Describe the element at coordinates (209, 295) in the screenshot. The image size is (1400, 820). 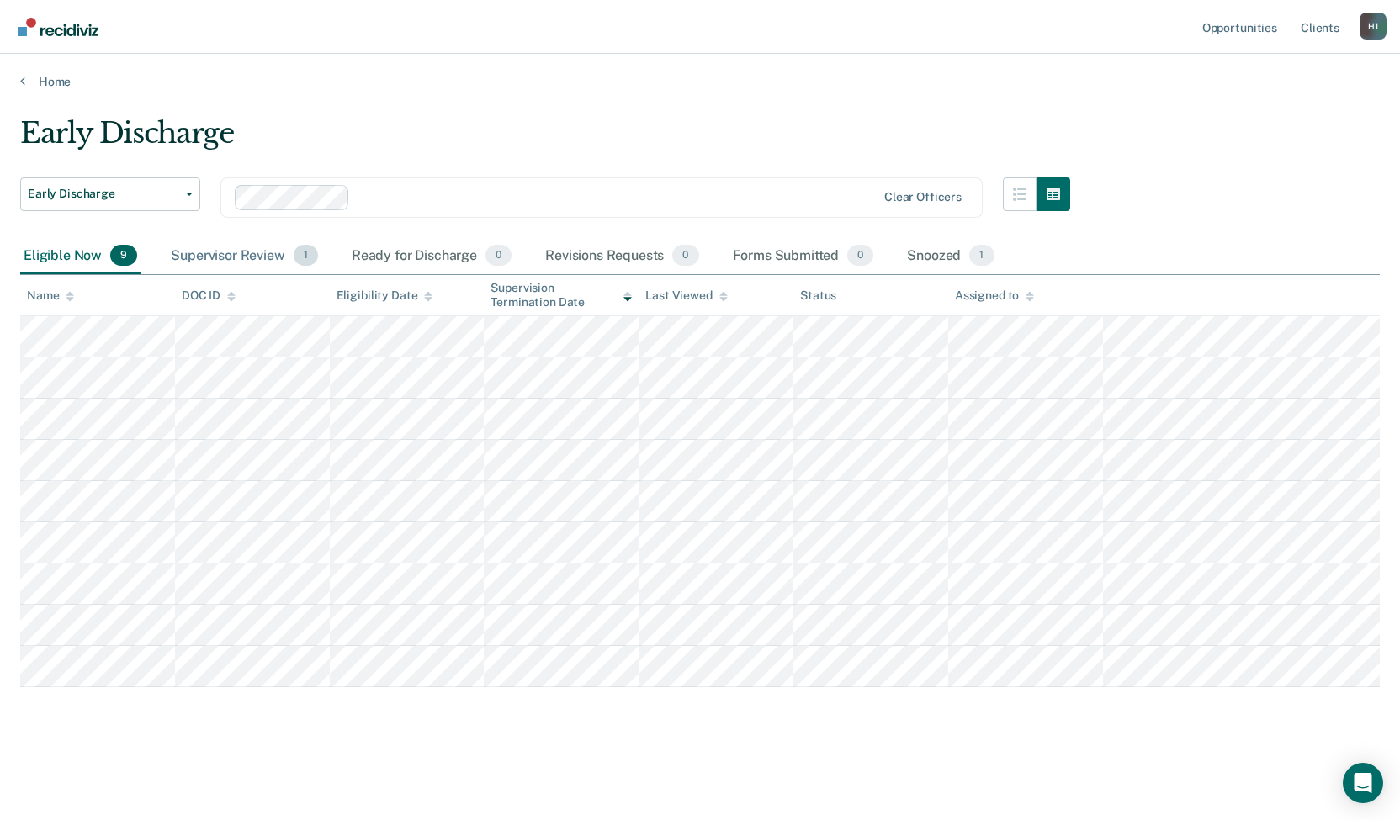
I see `div: DOC ID` at that location.